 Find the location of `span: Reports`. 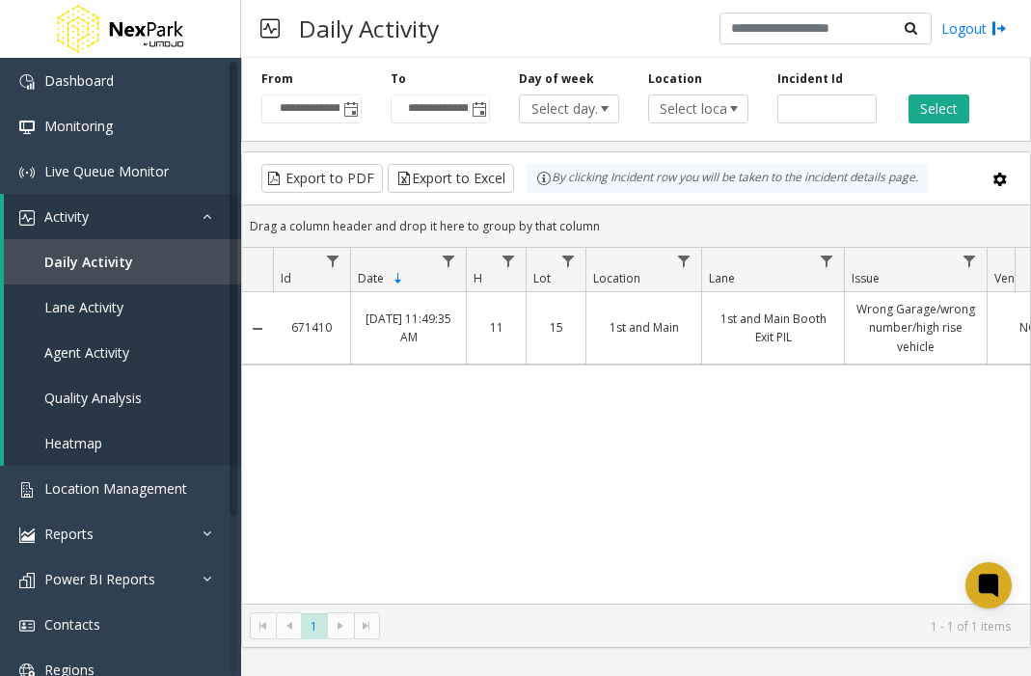

span: Reports is located at coordinates (68, 533).